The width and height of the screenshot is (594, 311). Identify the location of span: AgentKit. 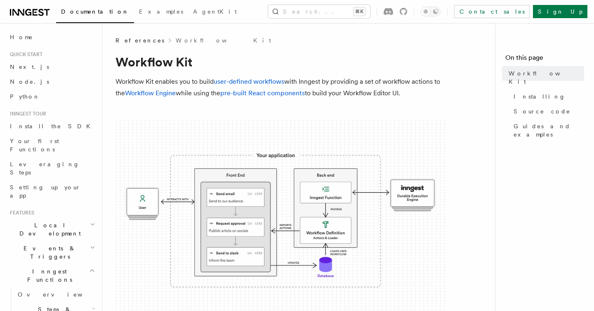
(215, 12).